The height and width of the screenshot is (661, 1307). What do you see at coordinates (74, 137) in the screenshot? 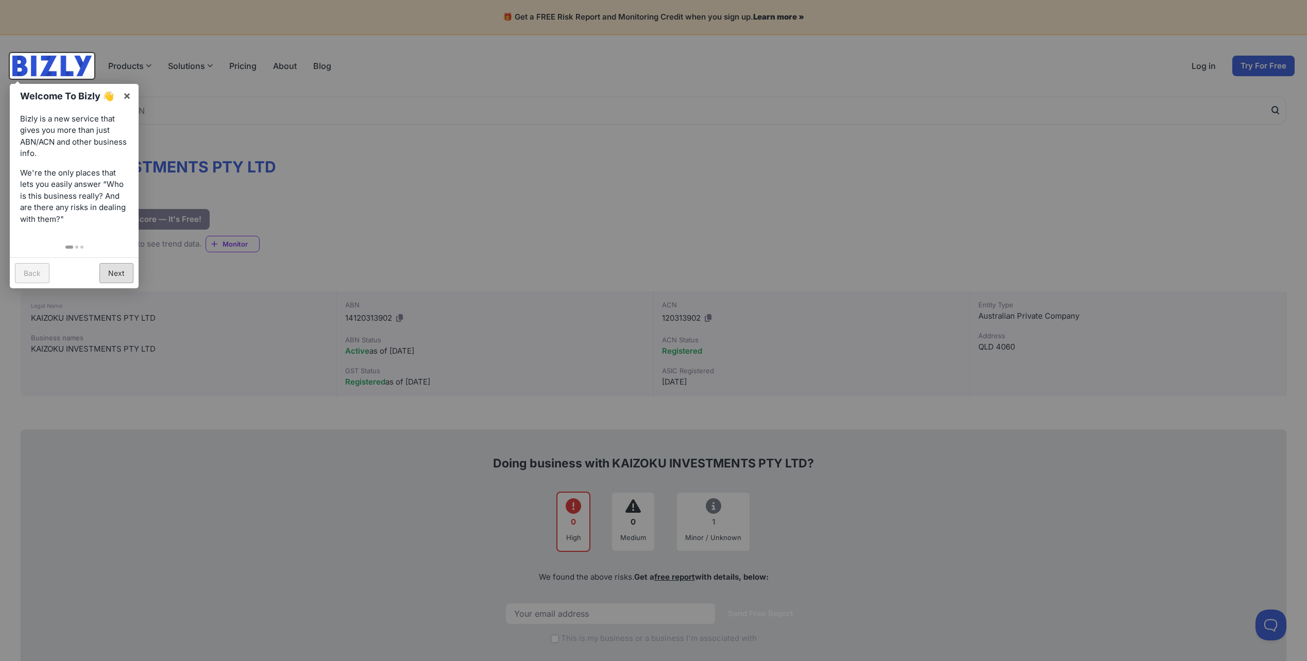
I see `p: Bizly is a new service that gives you more than just ABN/ACN and other business info.` at bounding box center [74, 137].